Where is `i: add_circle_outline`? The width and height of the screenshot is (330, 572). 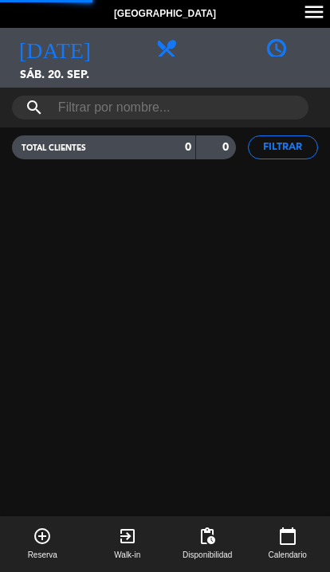 i: add_circle_outline is located at coordinates (42, 536).